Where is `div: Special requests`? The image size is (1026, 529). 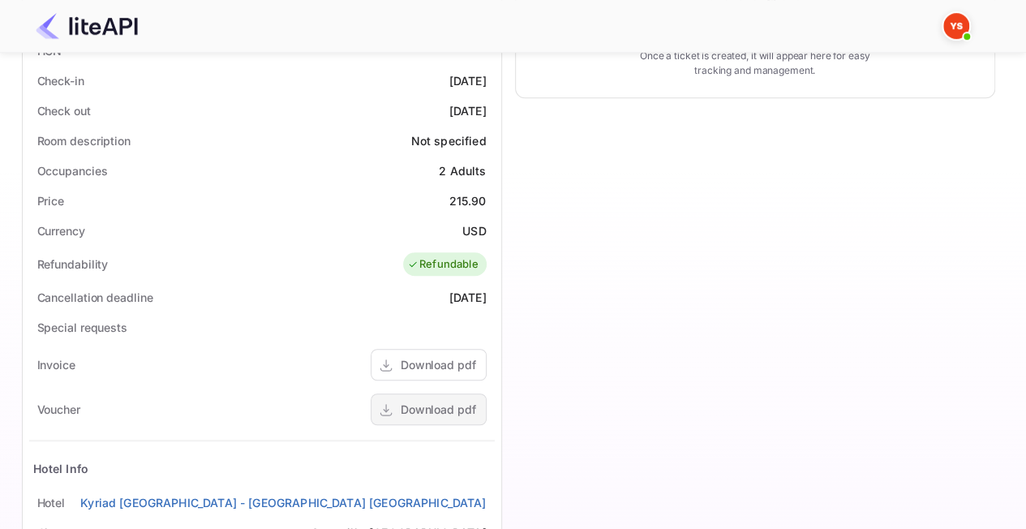
div: Special requests is located at coordinates (82, 327).